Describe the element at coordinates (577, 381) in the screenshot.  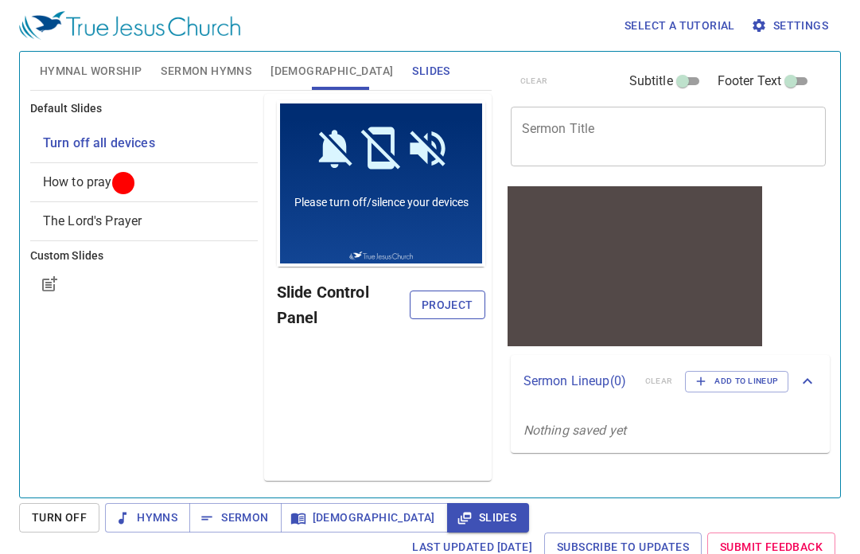
I see `p: Sermon Lineup ( 0 )` at that location.